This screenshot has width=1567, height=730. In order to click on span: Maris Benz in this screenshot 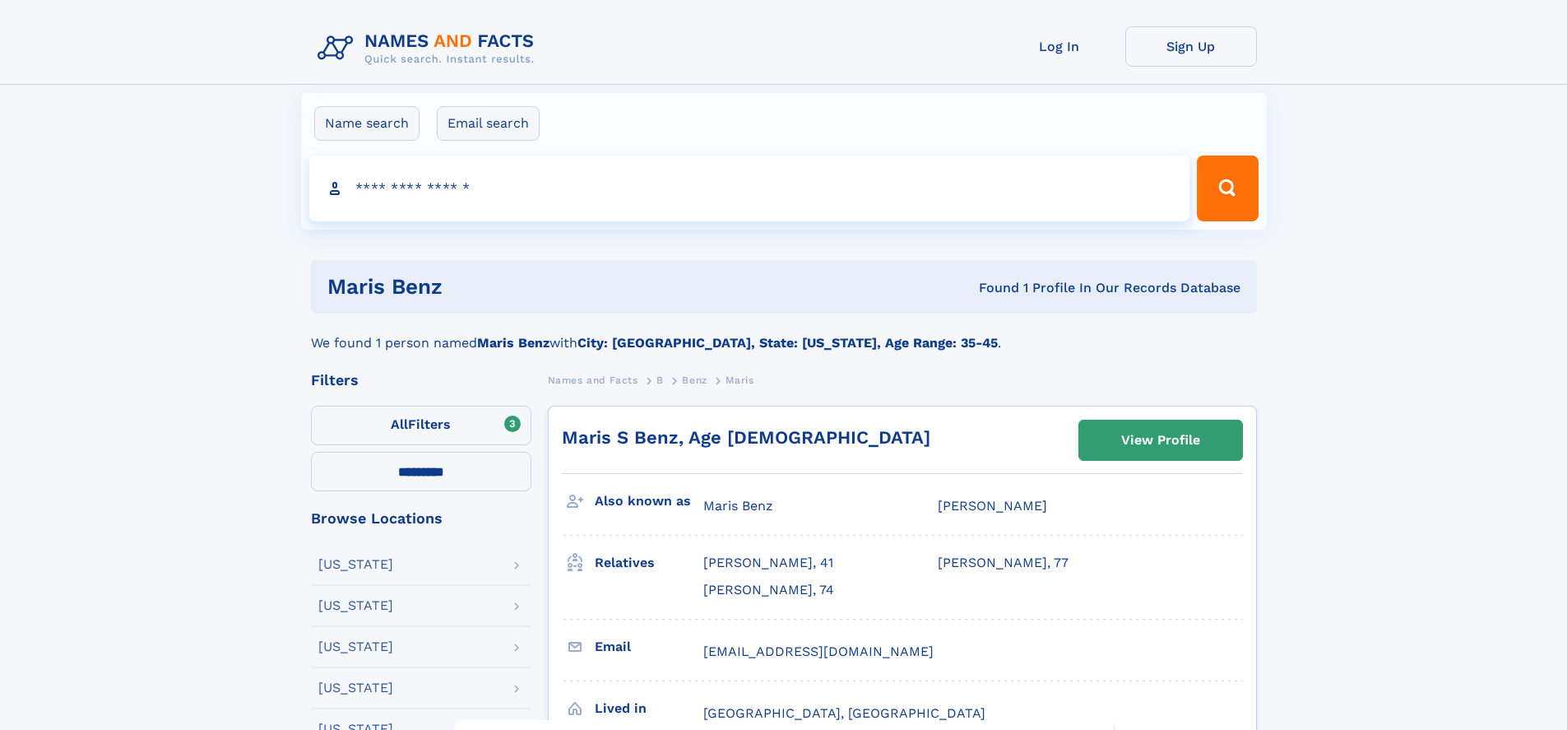, I will do `click(738, 505)`.